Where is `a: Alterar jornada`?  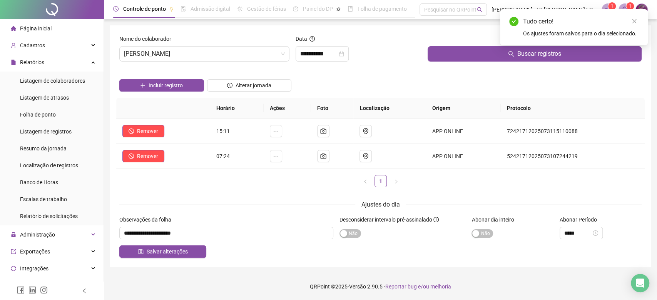
a: Alterar jornada is located at coordinates (250, 86).